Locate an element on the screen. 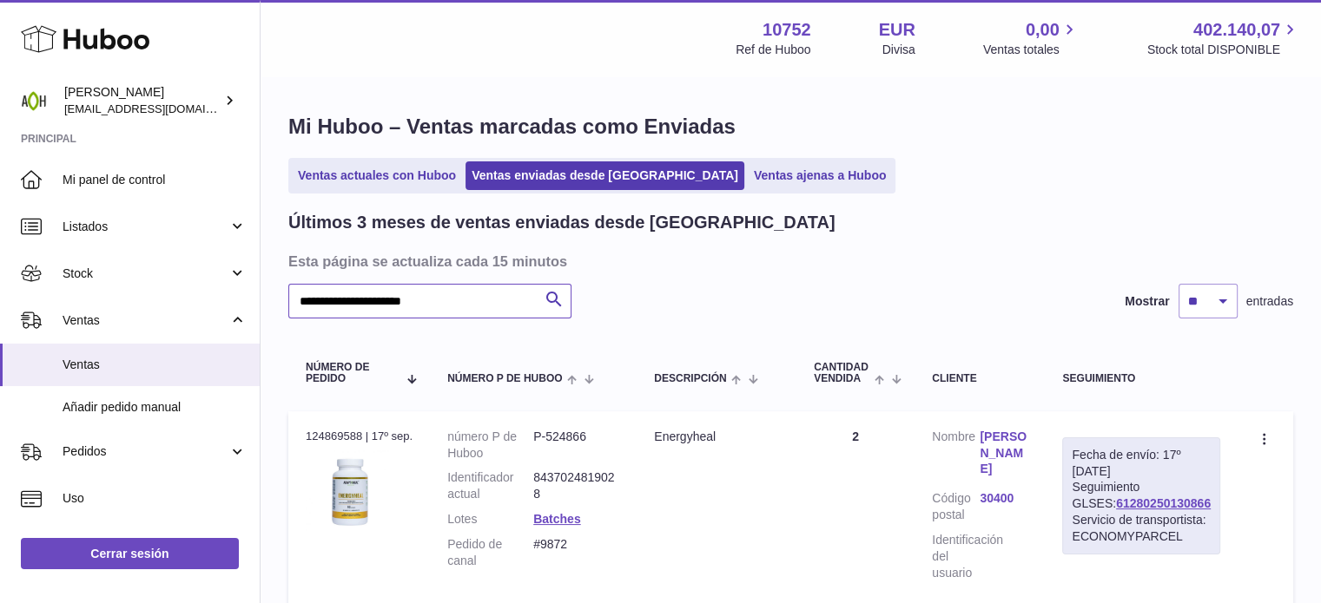 The height and width of the screenshot is (603, 1321). h1: Mi Huboo – Ventas marcadas como Enviadas is located at coordinates (790, 127).